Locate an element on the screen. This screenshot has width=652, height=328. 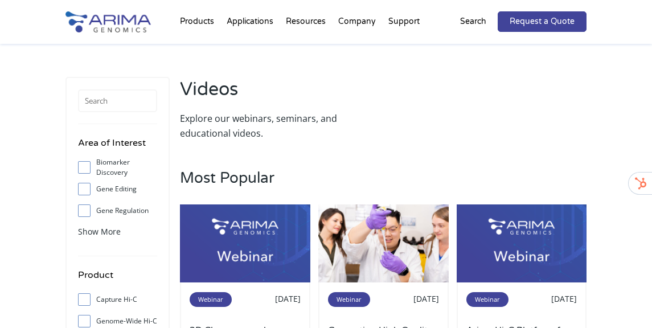
p: Explore our webinars, seminars, and educational videos. is located at coordinates (278, 126).